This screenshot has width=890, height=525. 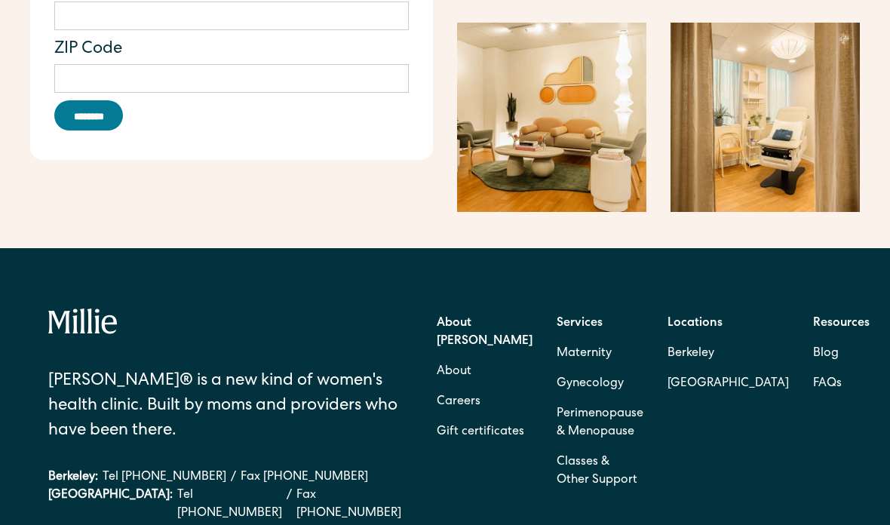 What do you see at coordinates (231, 51) in the screenshot?
I see `label: ZIP Code` at bounding box center [231, 51].